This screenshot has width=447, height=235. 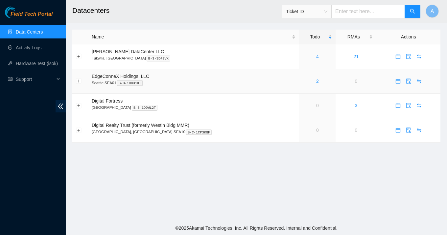 I want to click on kbd: B-3-1D9WL2T, so click(x=145, y=108).